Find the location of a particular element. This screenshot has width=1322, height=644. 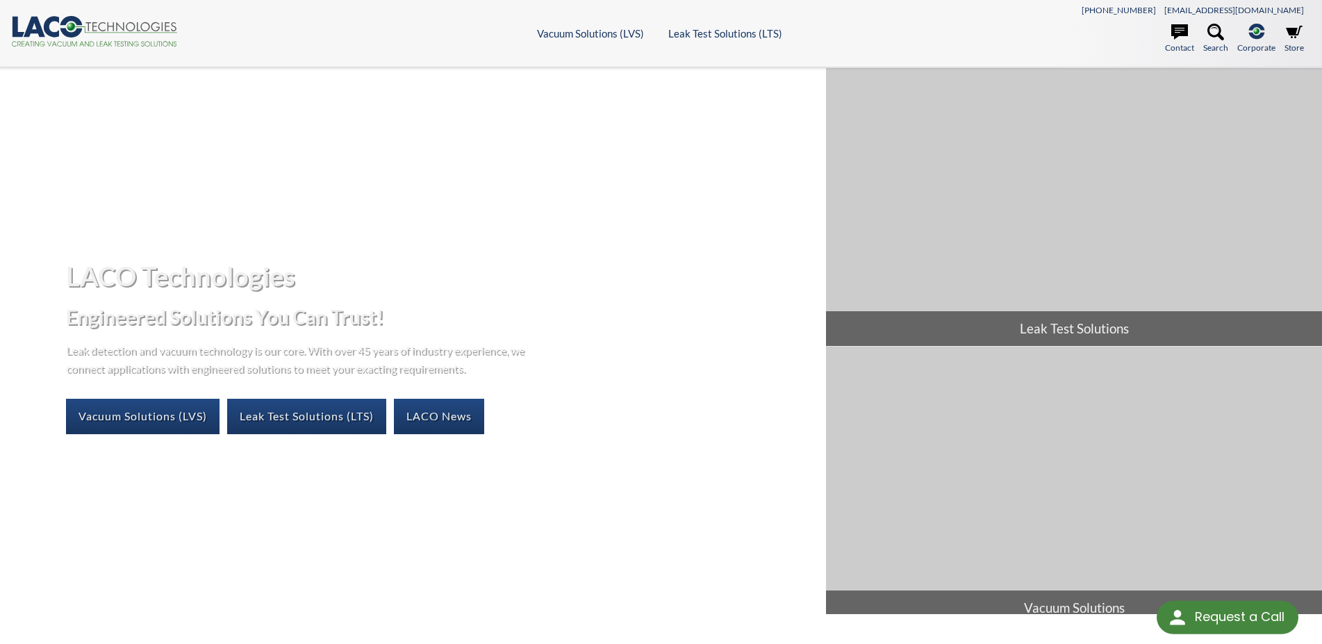

a: Store is located at coordinates (1294, 39).